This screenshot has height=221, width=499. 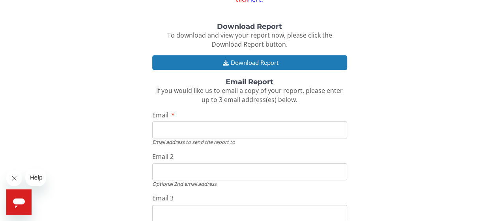 What do you see at coordinates (249, 95) in the screenshot?
I see `span: If you would like us to email a copy of your report, please enter up to 3 email address(es) below.` at bounding box center [249, 95].